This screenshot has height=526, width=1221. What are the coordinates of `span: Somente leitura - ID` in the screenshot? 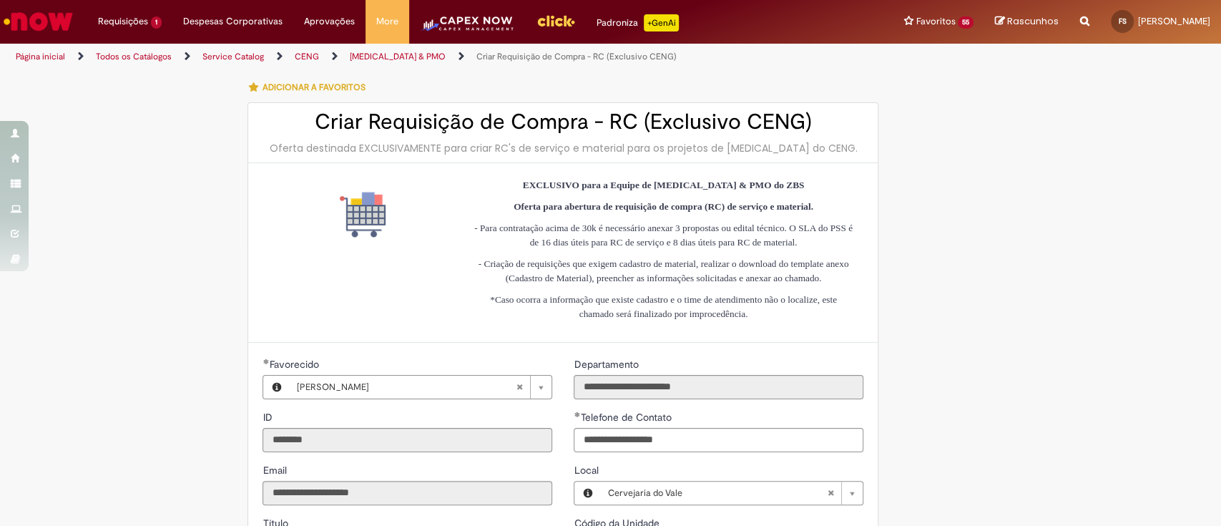 It's located at (268, 417).